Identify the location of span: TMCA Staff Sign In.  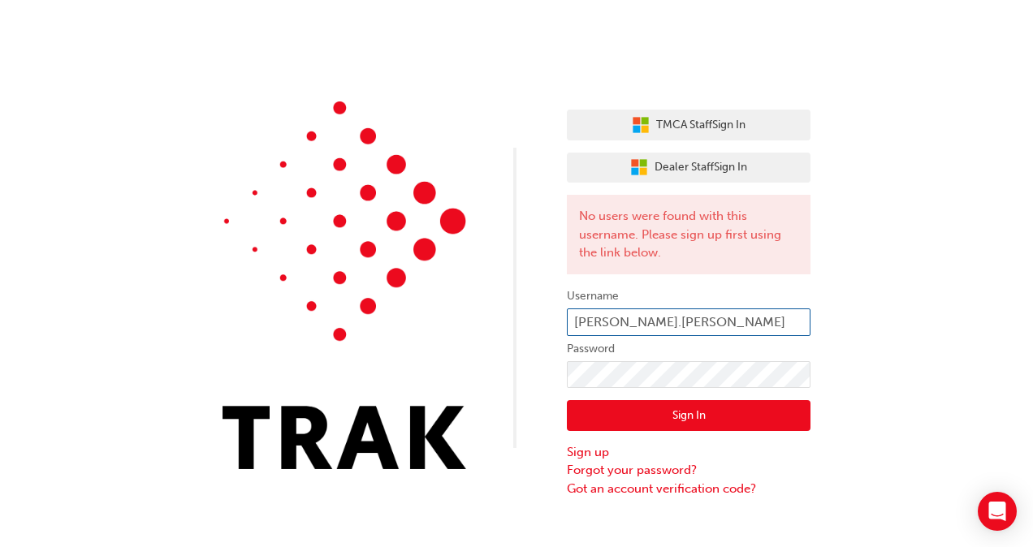
(701, 125).